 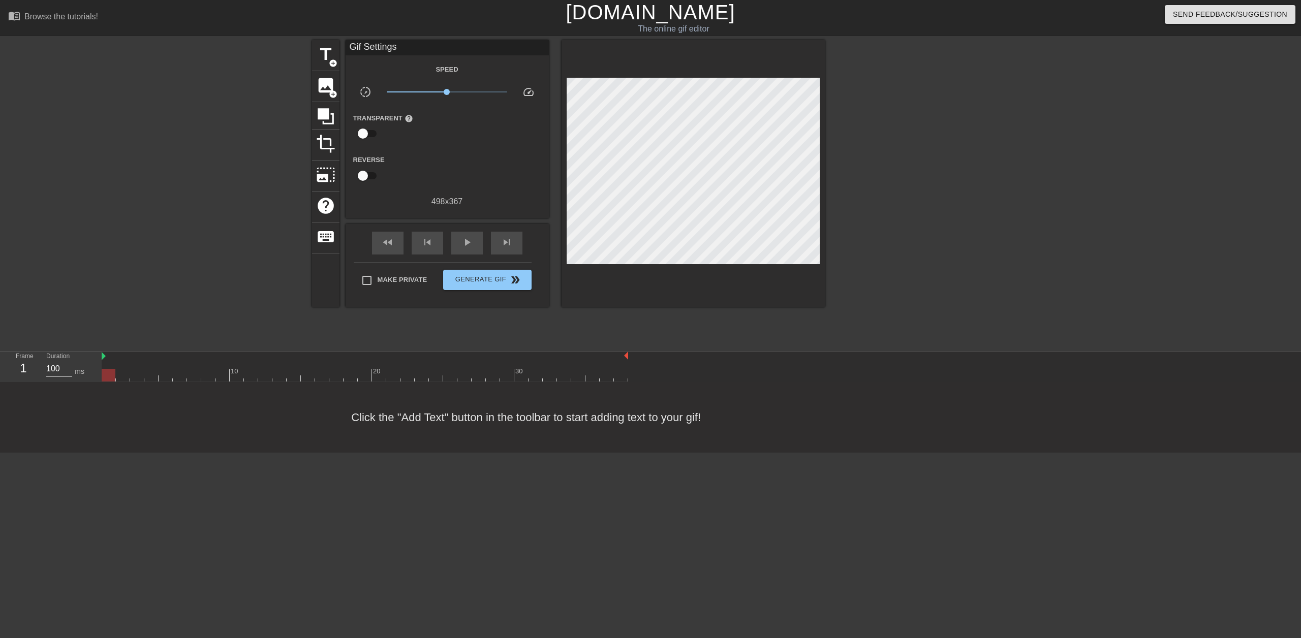 I want to click on label: Transparent, so click(x=383, y=118).